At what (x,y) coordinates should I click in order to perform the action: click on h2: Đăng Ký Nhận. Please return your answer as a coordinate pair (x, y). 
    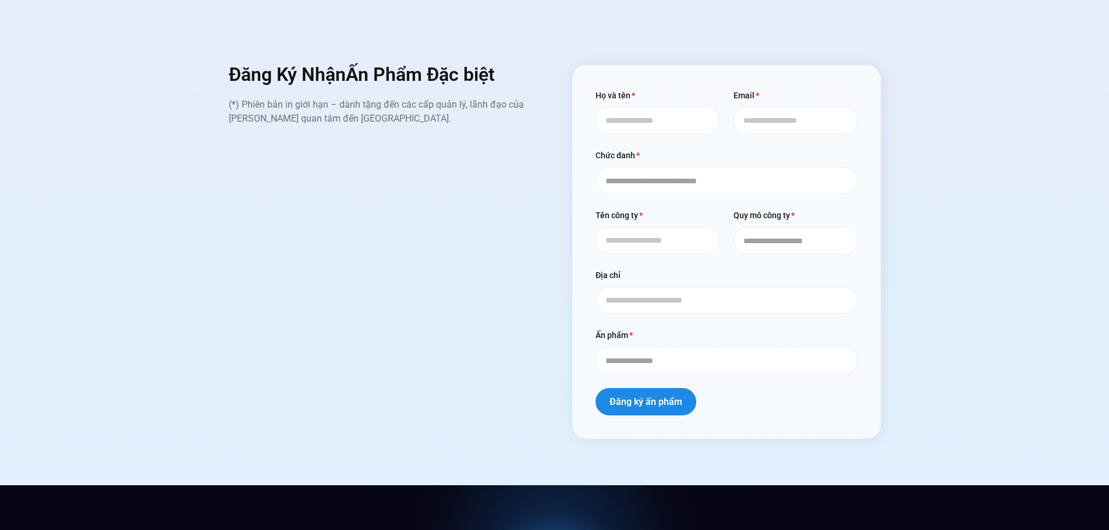
    Looking at the image, I should click on (383, 74).